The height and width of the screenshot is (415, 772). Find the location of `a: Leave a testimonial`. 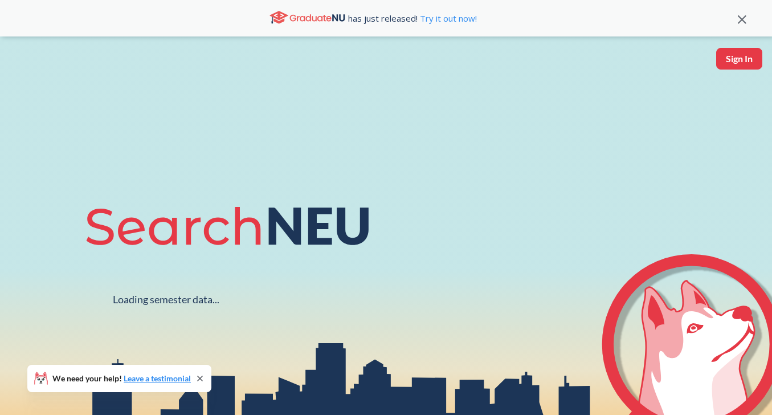

a: Leave a testimonial is located at coordinates (157, 378).